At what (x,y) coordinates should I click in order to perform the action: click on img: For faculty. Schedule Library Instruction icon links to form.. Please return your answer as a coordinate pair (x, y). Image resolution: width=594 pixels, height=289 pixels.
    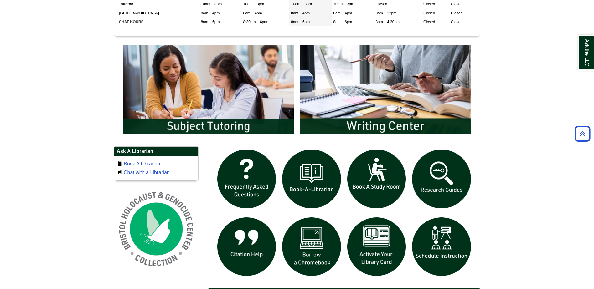
    Looking at the image, I should click on (442, 247).